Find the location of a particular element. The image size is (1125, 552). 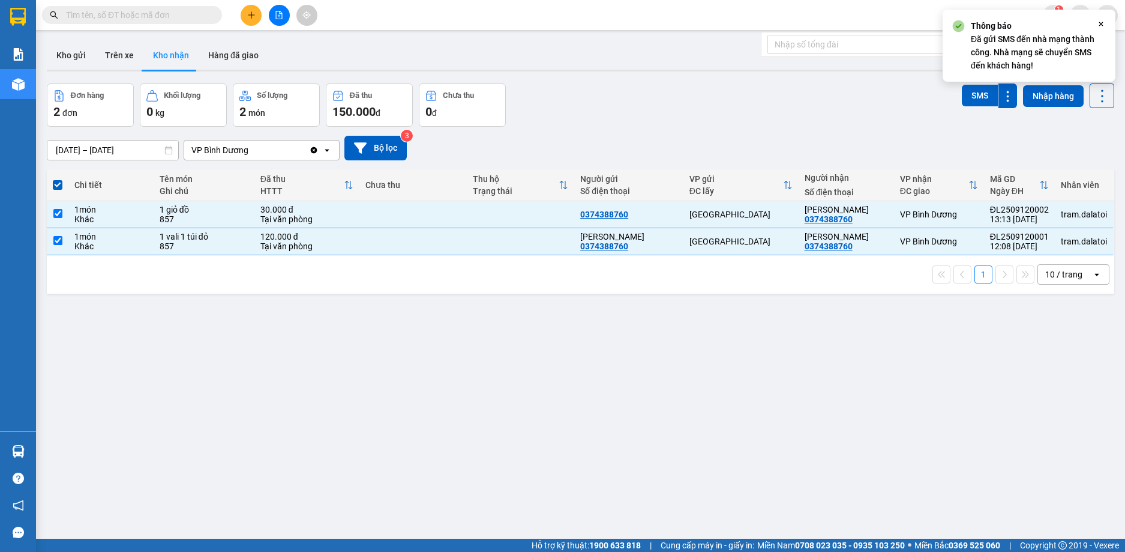

div: ĐC giao is located at coordinates (935, 191).